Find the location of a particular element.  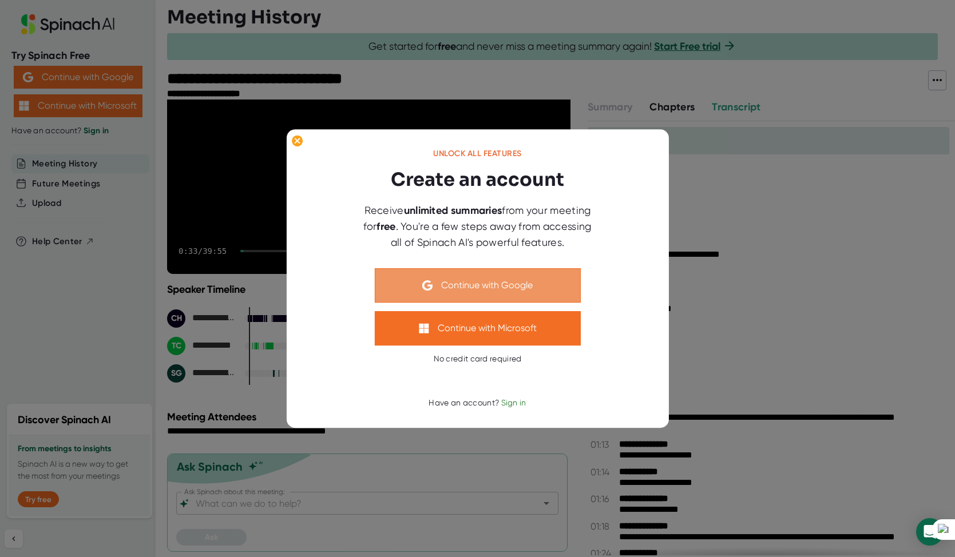

b: unlimited summaries is located at coordinates (453, 211).